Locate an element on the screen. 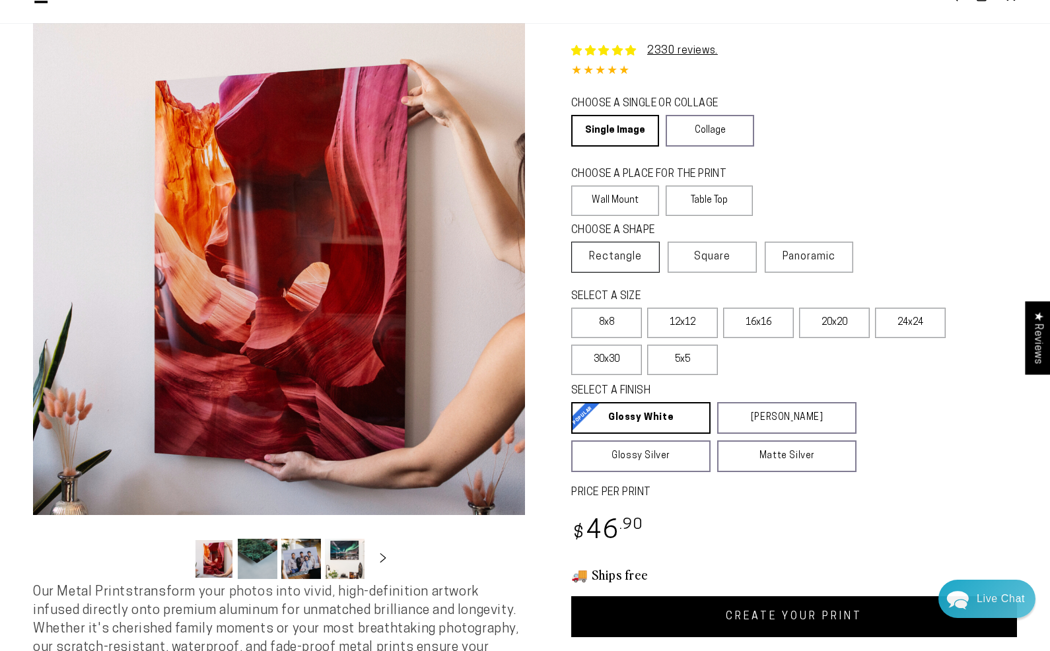 Image resolution: width=1050 pixels, height=651 pixels. a: Glossy White is located at coordinates (641, 418).